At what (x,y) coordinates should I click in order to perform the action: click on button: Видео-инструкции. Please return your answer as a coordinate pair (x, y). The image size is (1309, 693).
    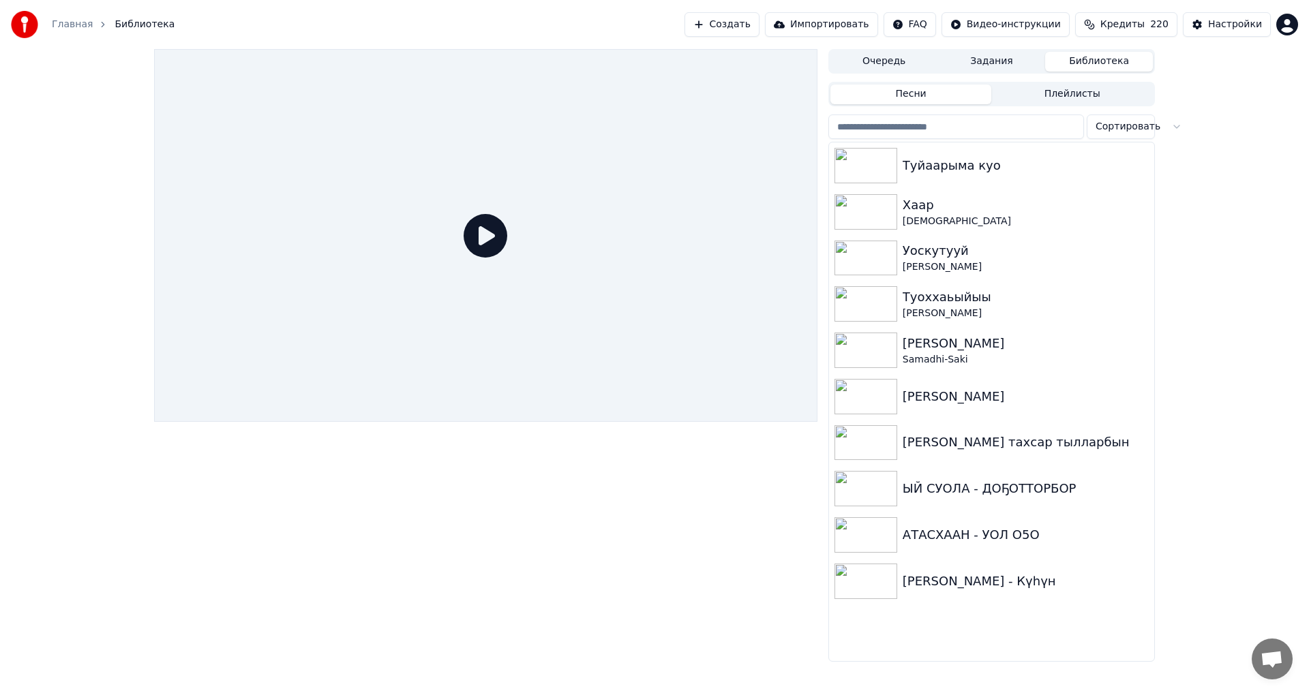
    Looking at the image, I should click on (1005, 25).